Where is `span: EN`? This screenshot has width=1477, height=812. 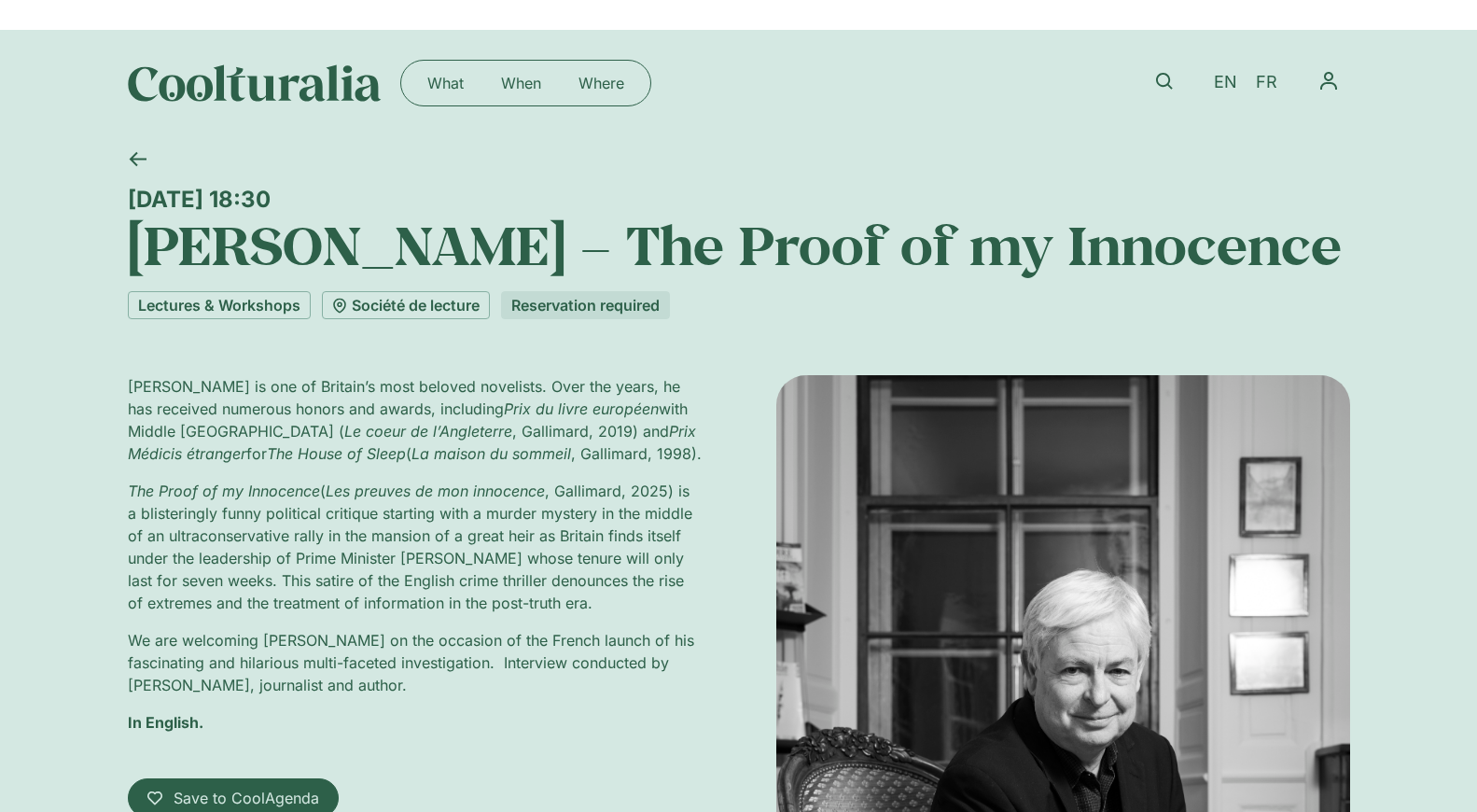 span: EN is located at coordinates (1226, 83).